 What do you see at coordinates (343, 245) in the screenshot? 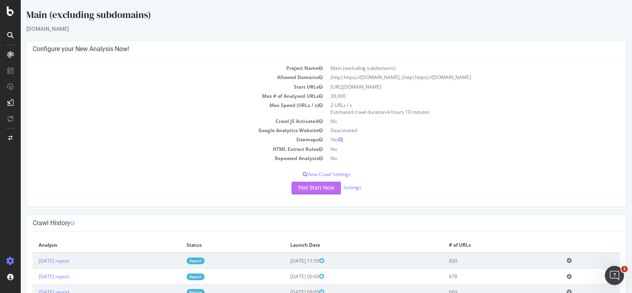
I see `th: Launch Date` at bounding box center [343, 245].